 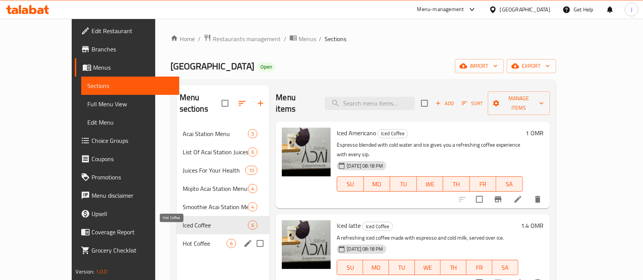 What do you see at coordinates (248, 244) in the screenshot?
I see `button: edit` at bounding box center [248, 244].